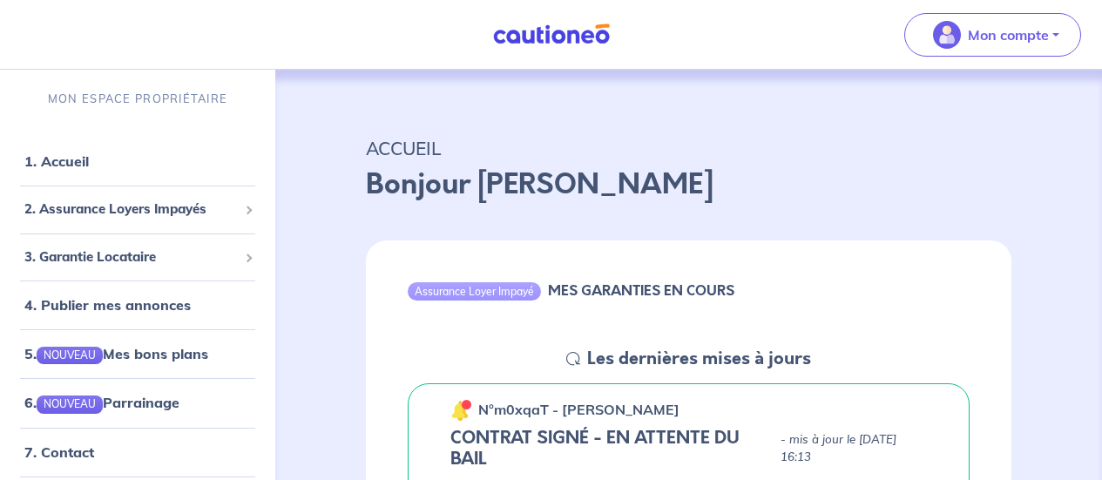 Image resolution: width=1102 pixels, height=480 pixels. What do you see at coordinates (138, 209) in the screenshot?
I see `div: 2. Assurance Loyers Impayés` at bounding box center [138, 209].